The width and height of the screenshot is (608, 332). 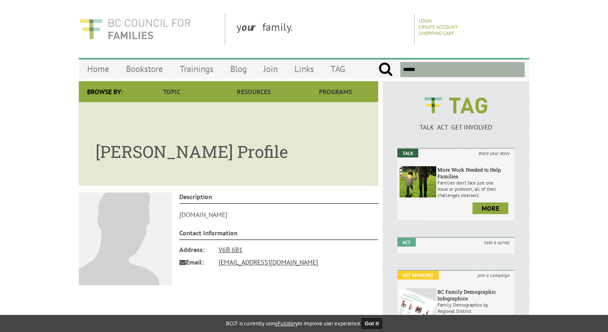 I want to click on a: TALK ACT GET INVOLVED, so click(x=456, y=123).